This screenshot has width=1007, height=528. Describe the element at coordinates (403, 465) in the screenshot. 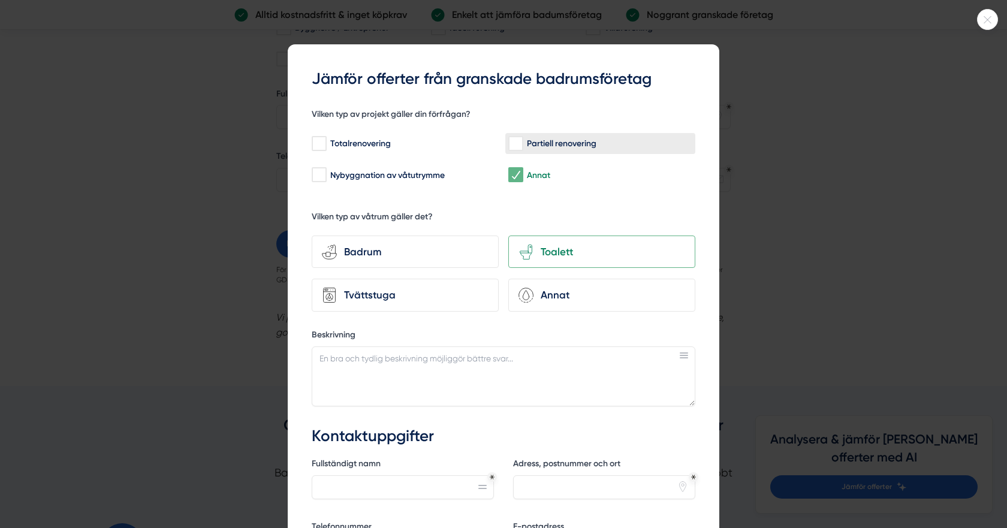

I see `label: Fullständigt namn` at that location.